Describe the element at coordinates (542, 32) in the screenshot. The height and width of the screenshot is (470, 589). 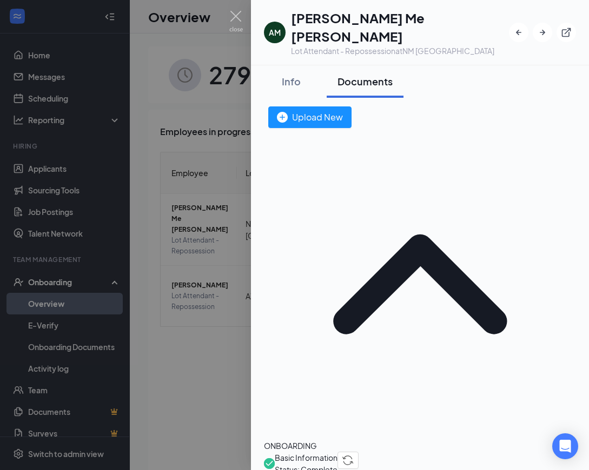
I see `button: ArrowRight` at that location.